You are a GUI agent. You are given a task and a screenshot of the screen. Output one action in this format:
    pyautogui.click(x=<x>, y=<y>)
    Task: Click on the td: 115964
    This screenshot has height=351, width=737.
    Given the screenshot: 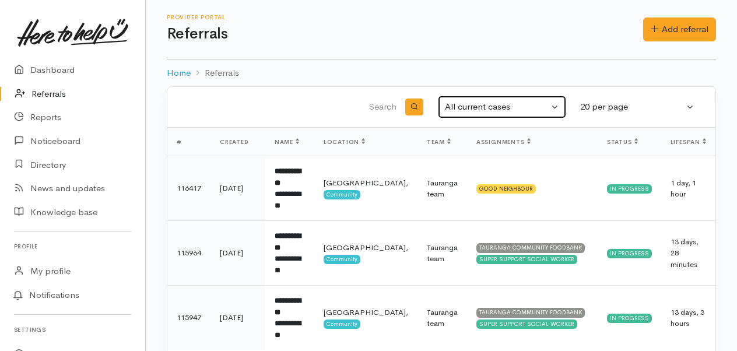 What is the action you would take?
    pyautogui.click(x=189, y=253)
    